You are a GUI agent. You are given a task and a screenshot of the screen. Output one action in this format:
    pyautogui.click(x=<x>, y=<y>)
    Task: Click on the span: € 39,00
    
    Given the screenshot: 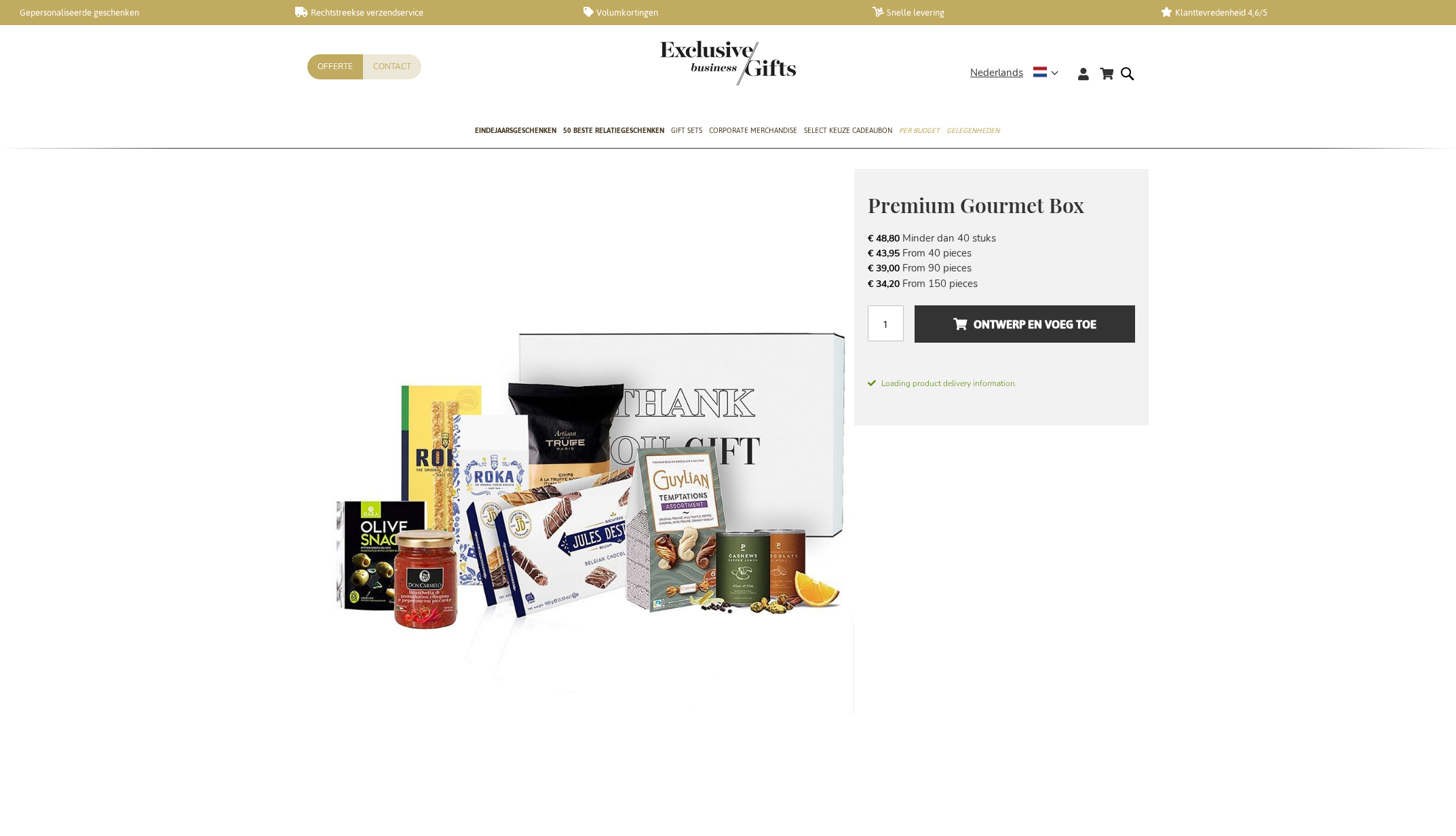 What is the action you would take?
    pyautogui.click(x=884, y=268)
    